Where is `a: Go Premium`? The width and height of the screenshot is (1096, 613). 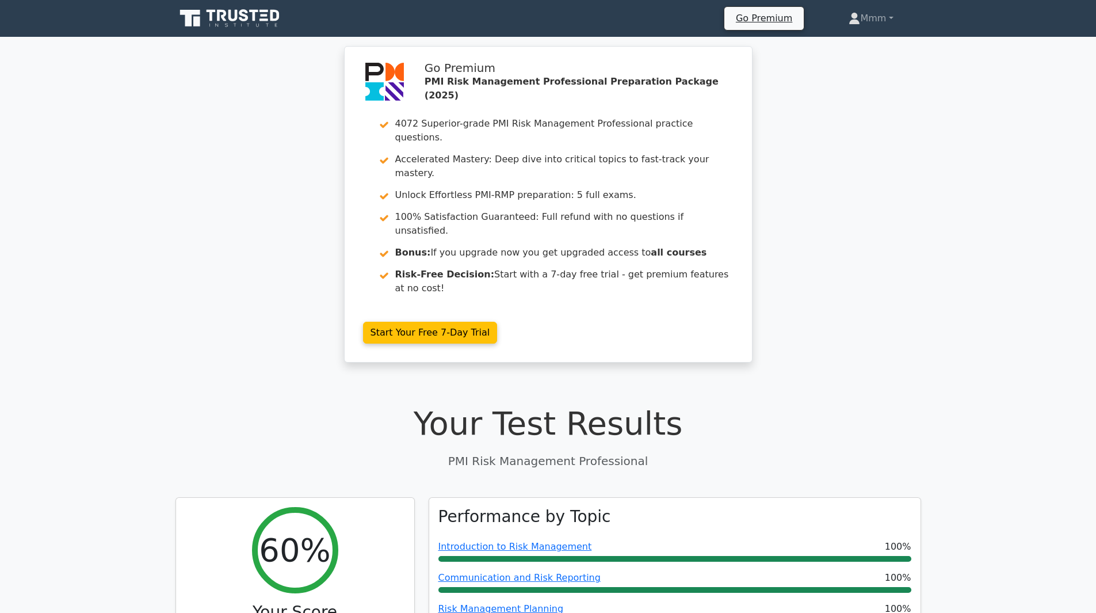
a: Go Premium is located at coordinates (764, 18).